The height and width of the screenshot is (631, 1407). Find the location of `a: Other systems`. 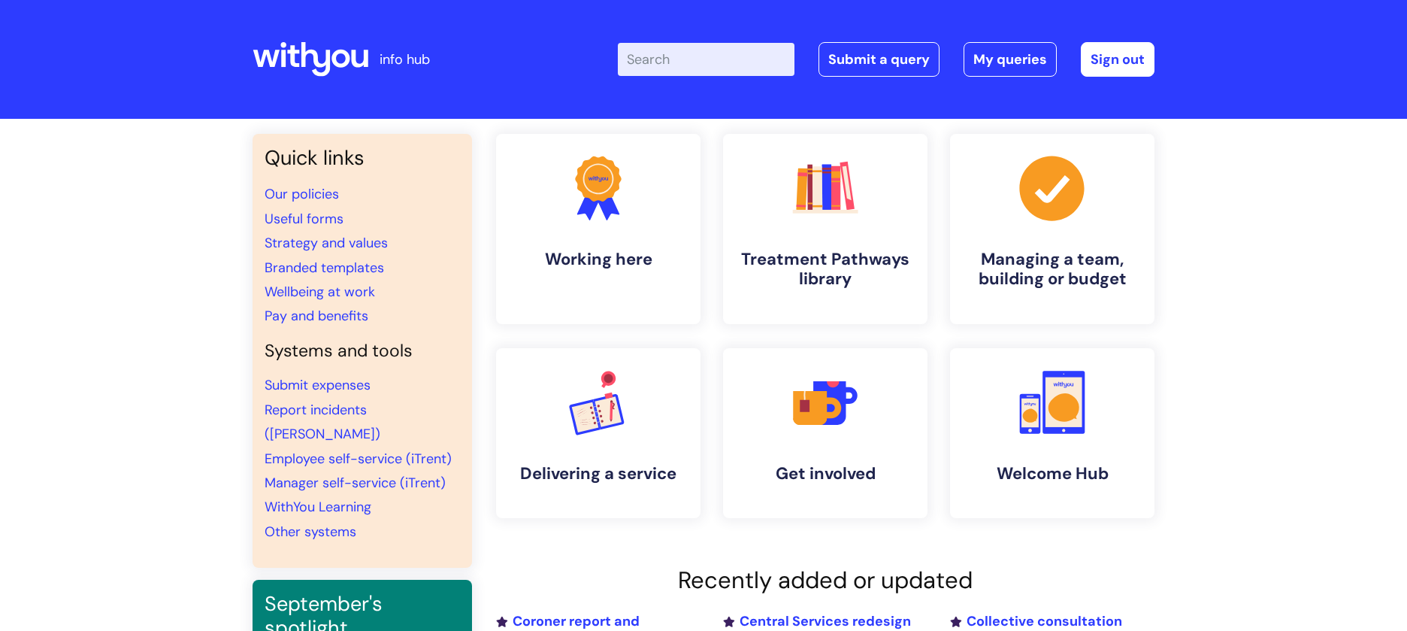

a: Other systems is located at coordinates (310, 531).